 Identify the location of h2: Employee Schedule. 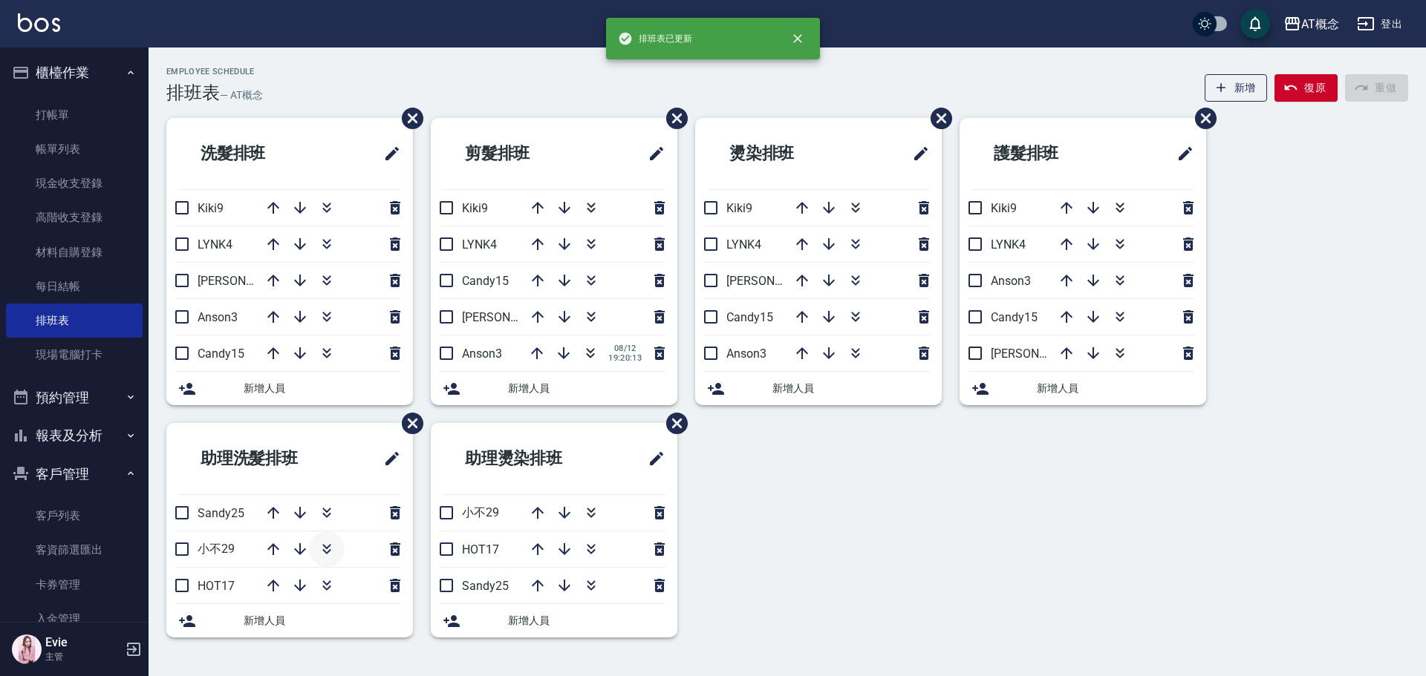
(215, 71).